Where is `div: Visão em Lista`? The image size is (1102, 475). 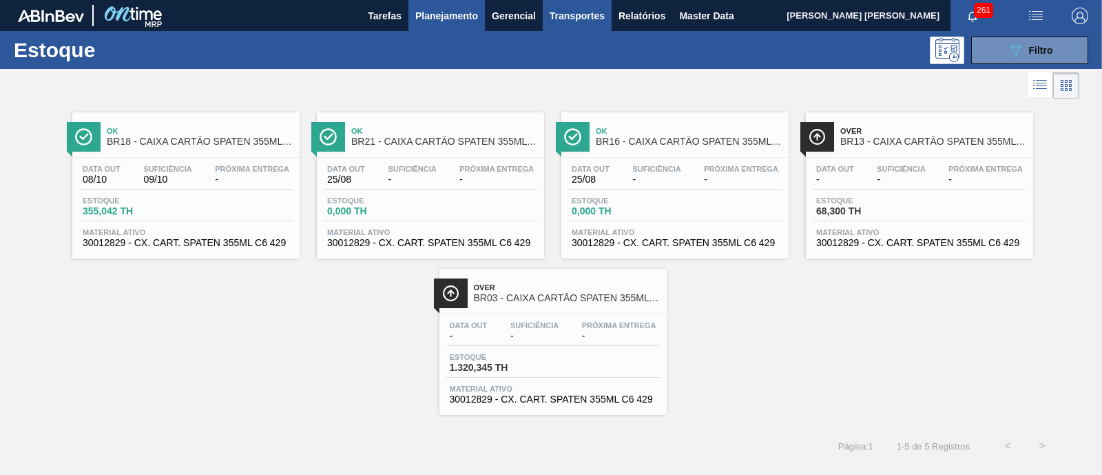
div: Visão em Lista is located at coordinates (1040, 85).